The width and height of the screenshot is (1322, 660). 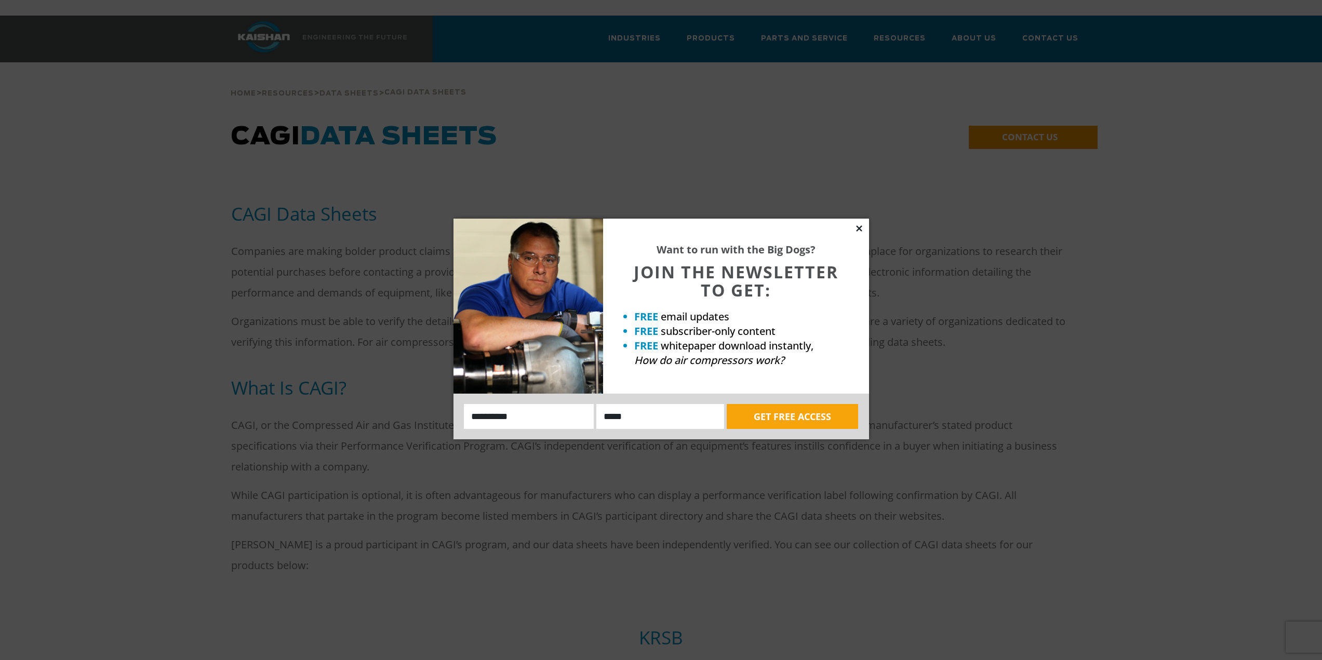 What do you see at coordinates (660, 416) in the screenshot?
I see `input: Email` at bounding box center [660, 416].